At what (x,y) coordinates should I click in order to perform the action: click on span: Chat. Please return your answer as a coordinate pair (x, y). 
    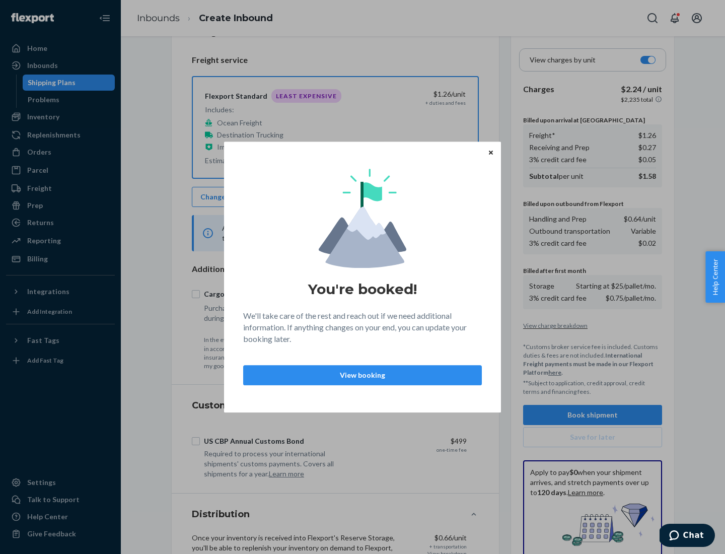
    Looking at the image, I should click on (34, 12).